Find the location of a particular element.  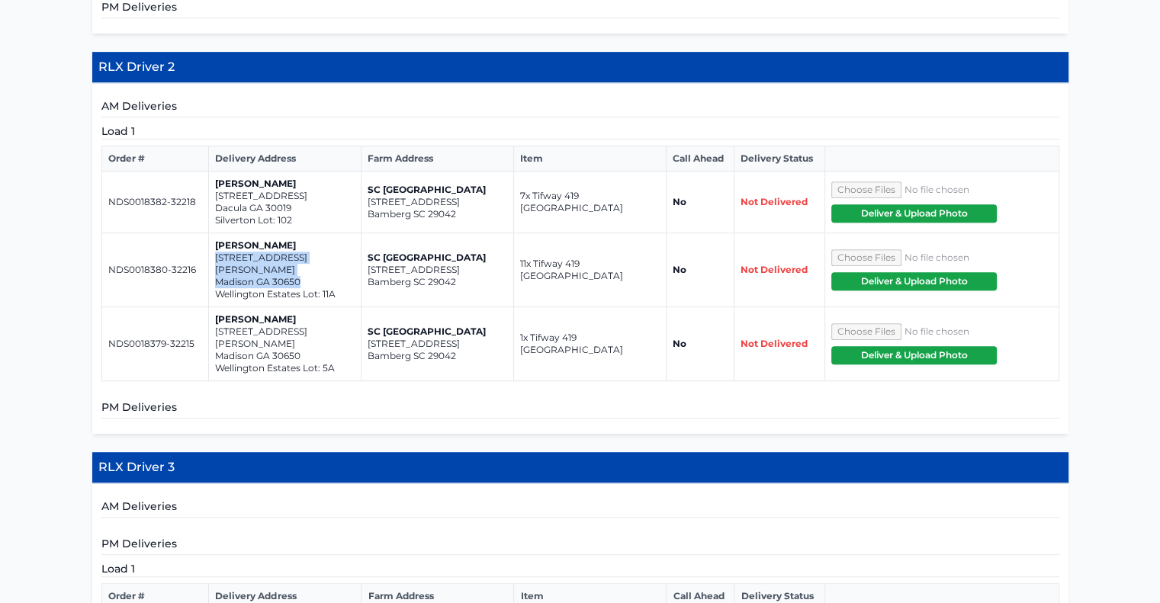

p: Wellington Estates Lot: 11A is located at coordinates (284, 294).